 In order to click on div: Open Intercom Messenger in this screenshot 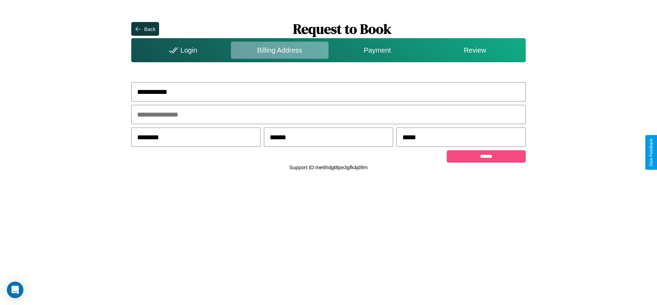, I will do `click(15, 290)`.